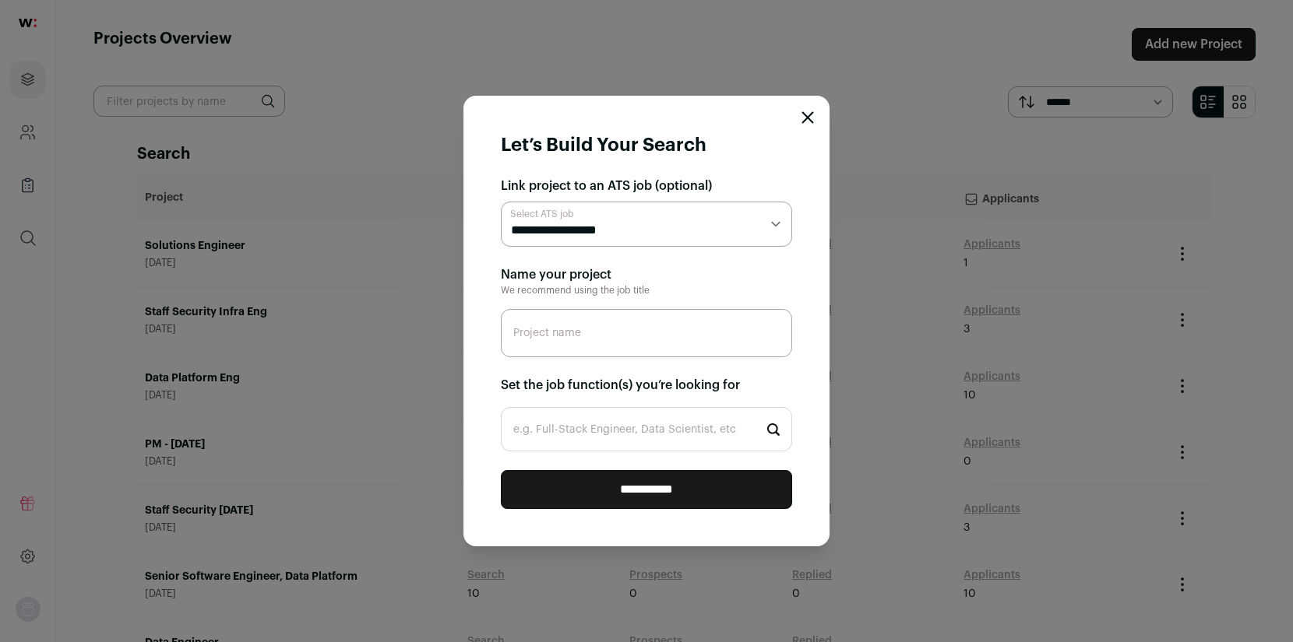  Describe the element at coordinates (603, 146) in the screenshot. I see `h1: Let’s Build Your Search` at that location.